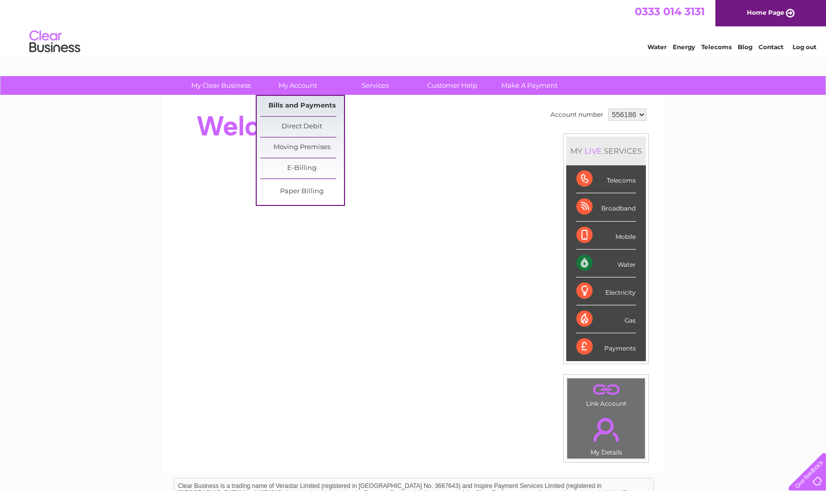 The height and width of the screenshot is (491, 826). I want to click on div: LIVE, so click(593, 151).